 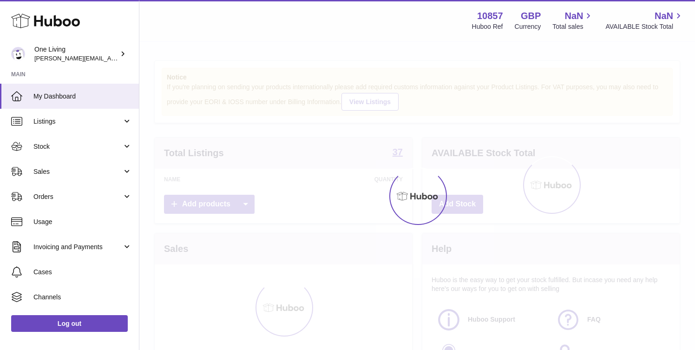 I want to click on span: My Dashboard, so click(x=83, y=96).